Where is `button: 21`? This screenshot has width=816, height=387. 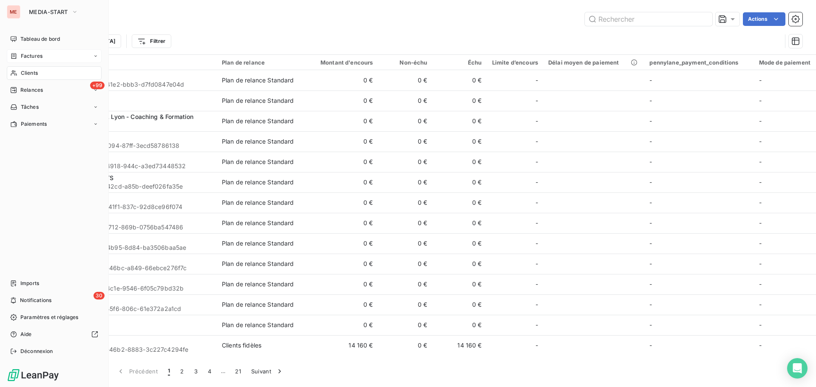
button: 21 is located at coordinates (238, 372).